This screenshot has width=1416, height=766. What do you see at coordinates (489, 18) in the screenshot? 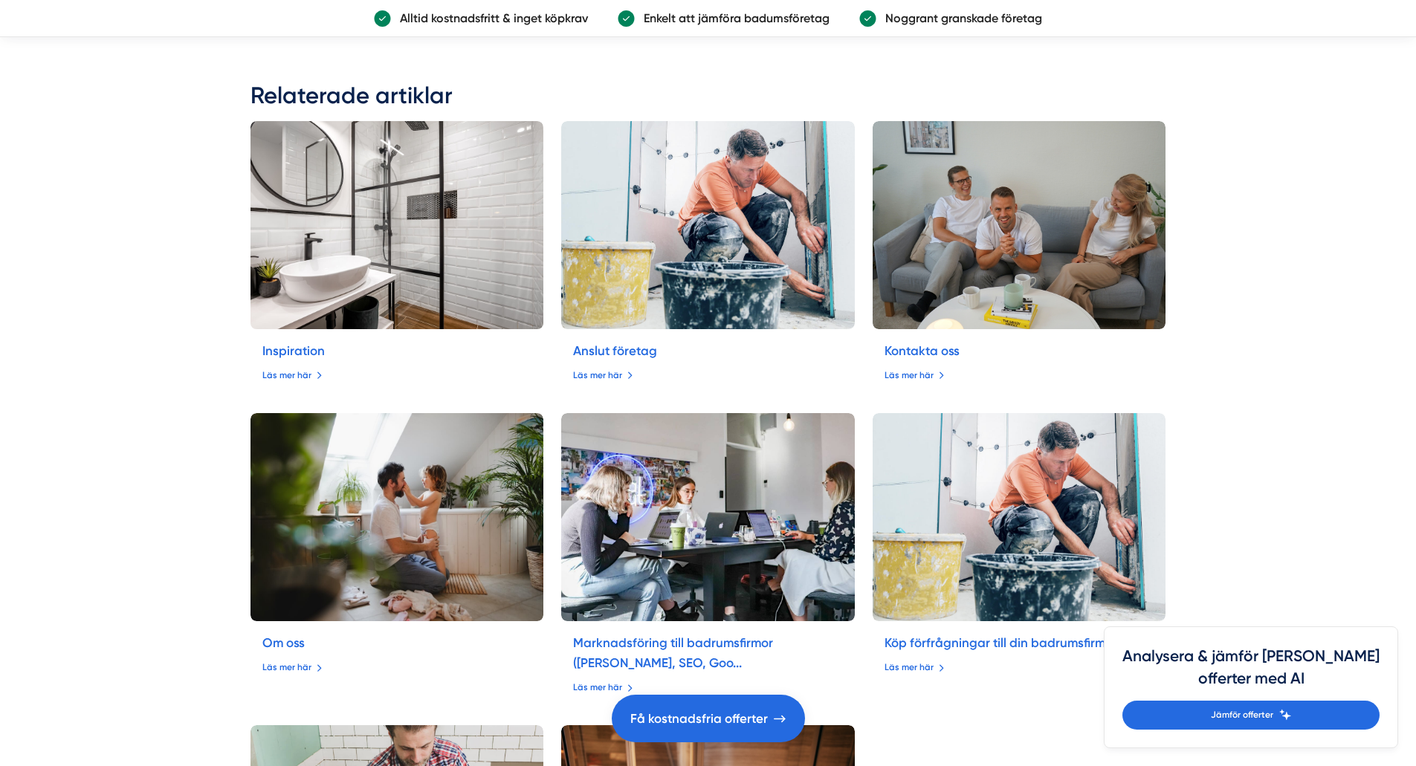
I see `p: Alltid kostnadsfritt & inget köpkrav` at bounding box center [489, 18].